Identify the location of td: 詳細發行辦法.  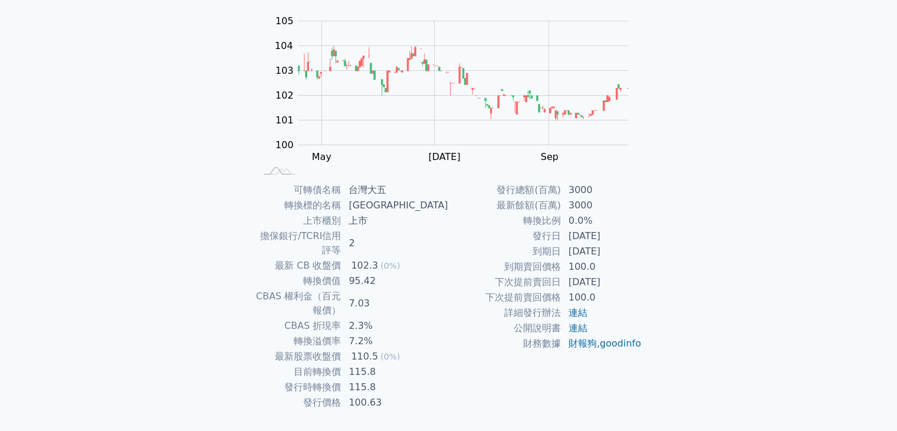
(505, 313).